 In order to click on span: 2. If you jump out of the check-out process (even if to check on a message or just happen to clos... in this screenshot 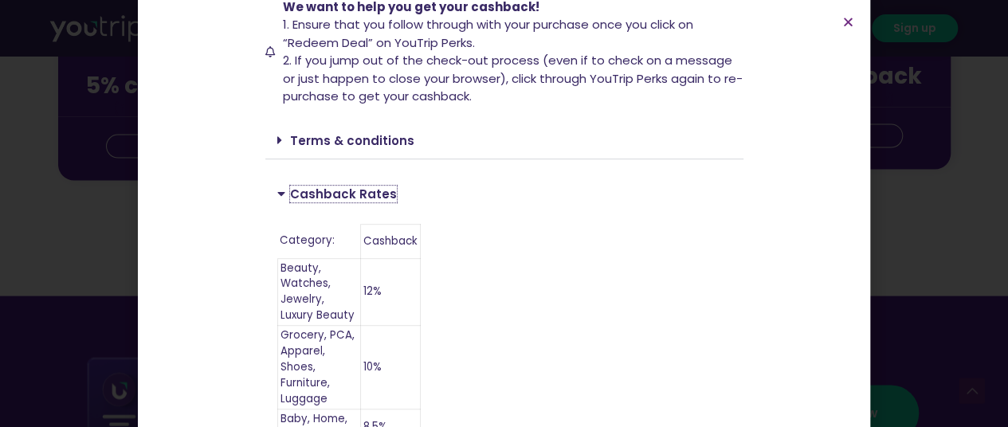, I will do `click(512, 78)`.